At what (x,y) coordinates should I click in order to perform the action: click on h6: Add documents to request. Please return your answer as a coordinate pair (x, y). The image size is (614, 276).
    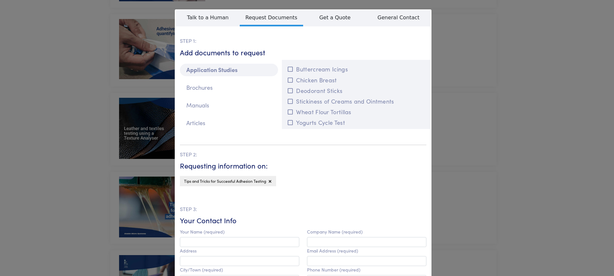
    Looking at the image, I should click on (303, 52).